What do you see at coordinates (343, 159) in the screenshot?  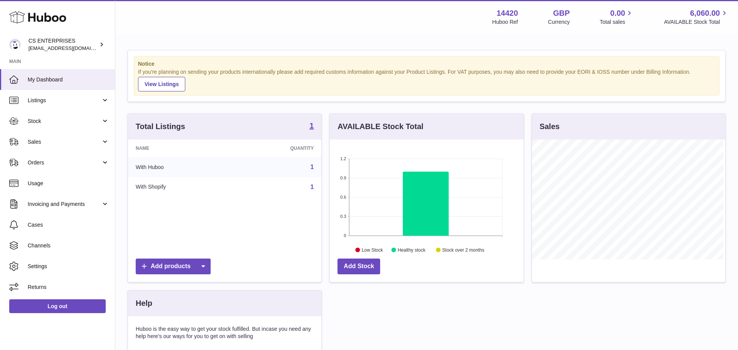 I see `text: 1.2` at bounding box center [343, 159].